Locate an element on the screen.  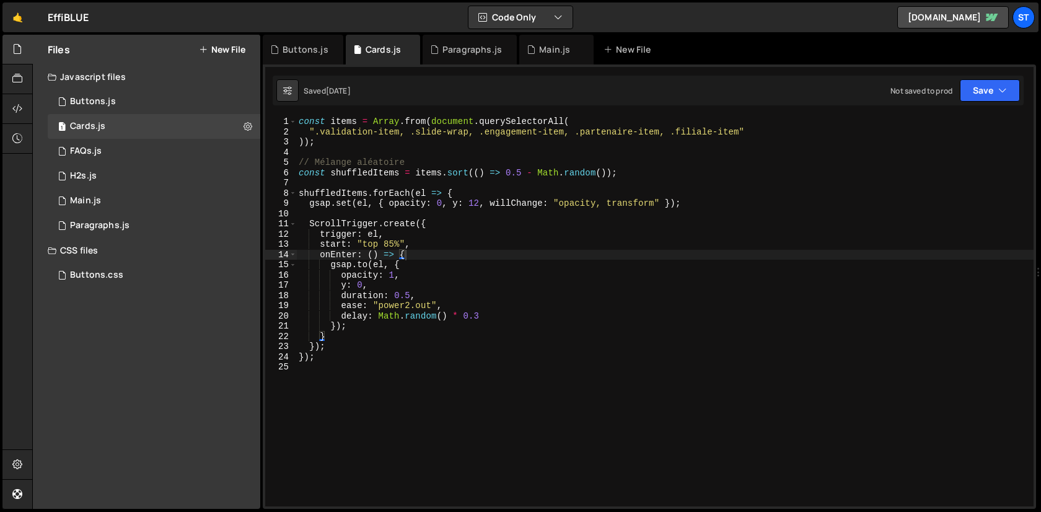
button: New File is located at coordinates (222, 50).